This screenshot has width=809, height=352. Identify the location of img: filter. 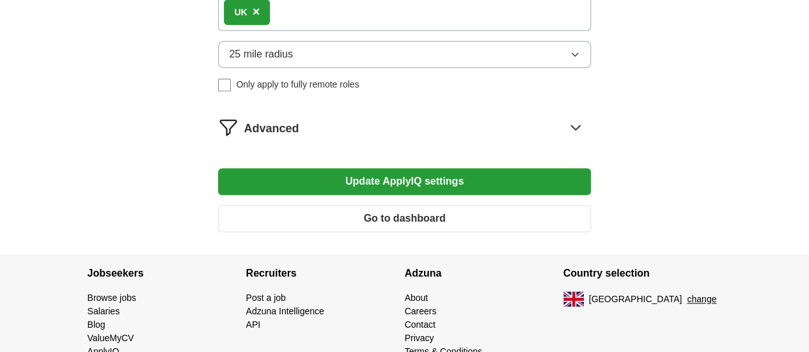
(228, 127).